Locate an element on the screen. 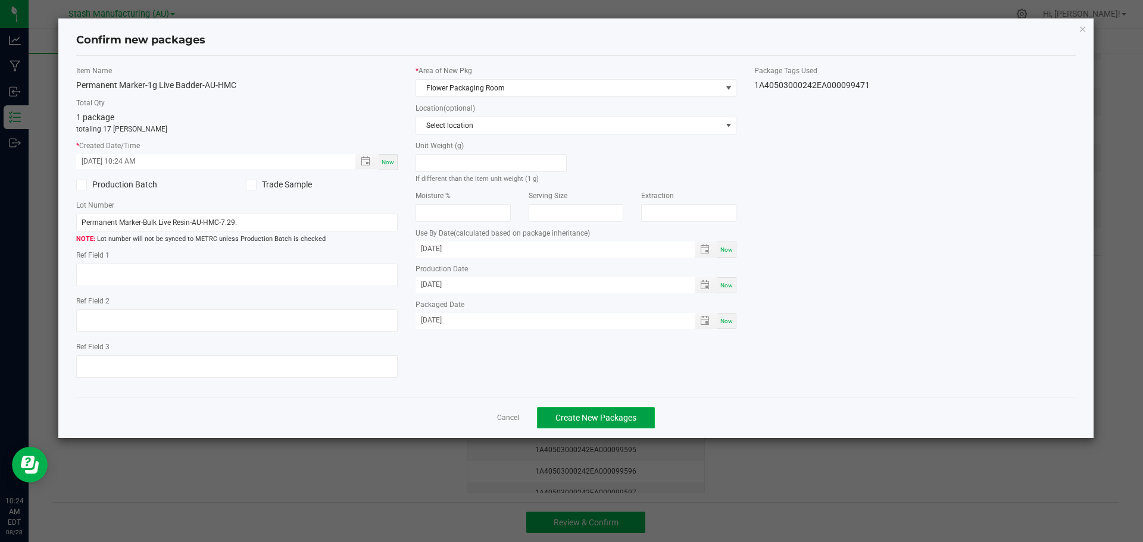 The image size is (1143, 542). label: Area of New Pkg is located at coordinates (576, 71).